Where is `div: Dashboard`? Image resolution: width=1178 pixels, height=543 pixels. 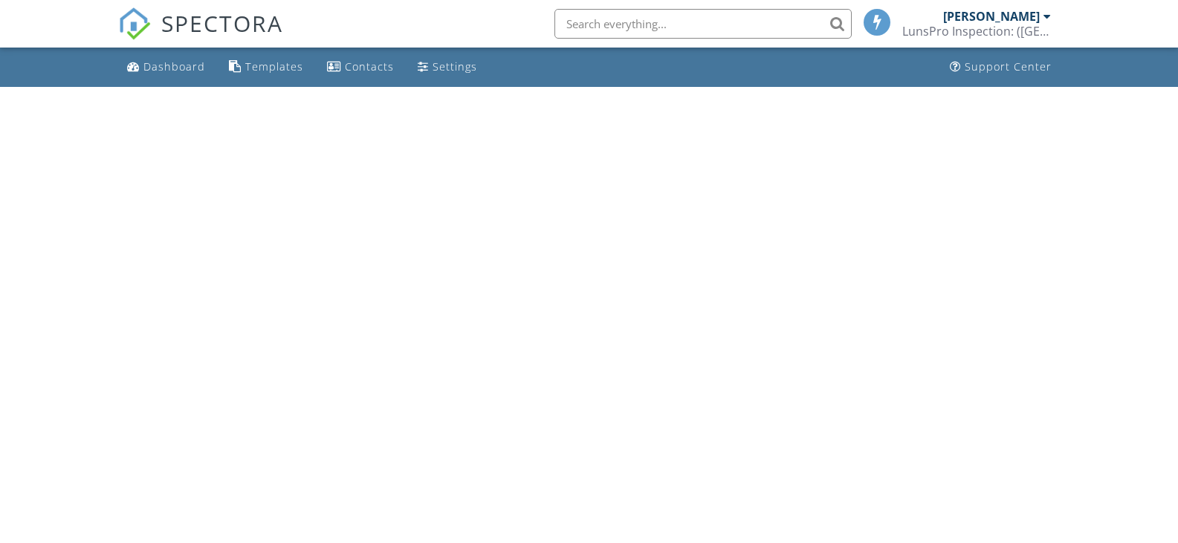
div: Dashboard is located at coordinates (174, 66).